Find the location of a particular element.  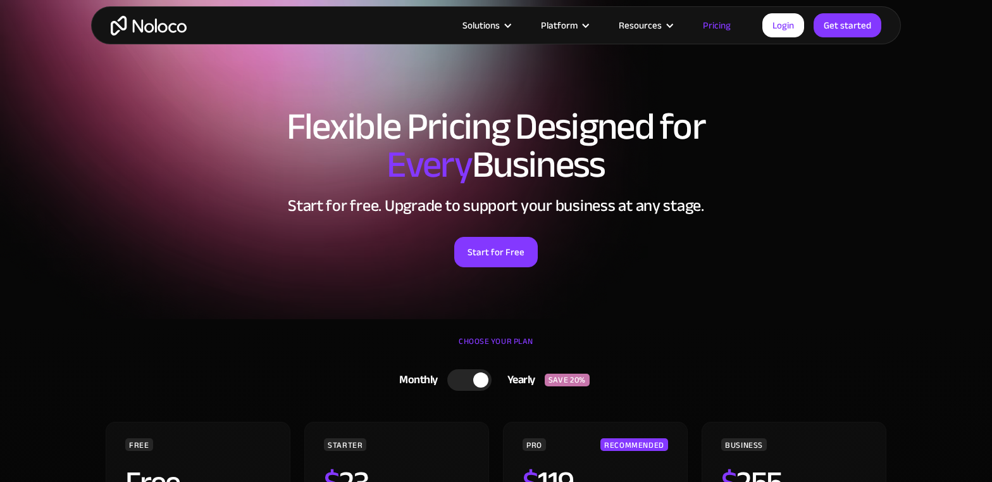

span: Every is located at coordinates (429, 165).